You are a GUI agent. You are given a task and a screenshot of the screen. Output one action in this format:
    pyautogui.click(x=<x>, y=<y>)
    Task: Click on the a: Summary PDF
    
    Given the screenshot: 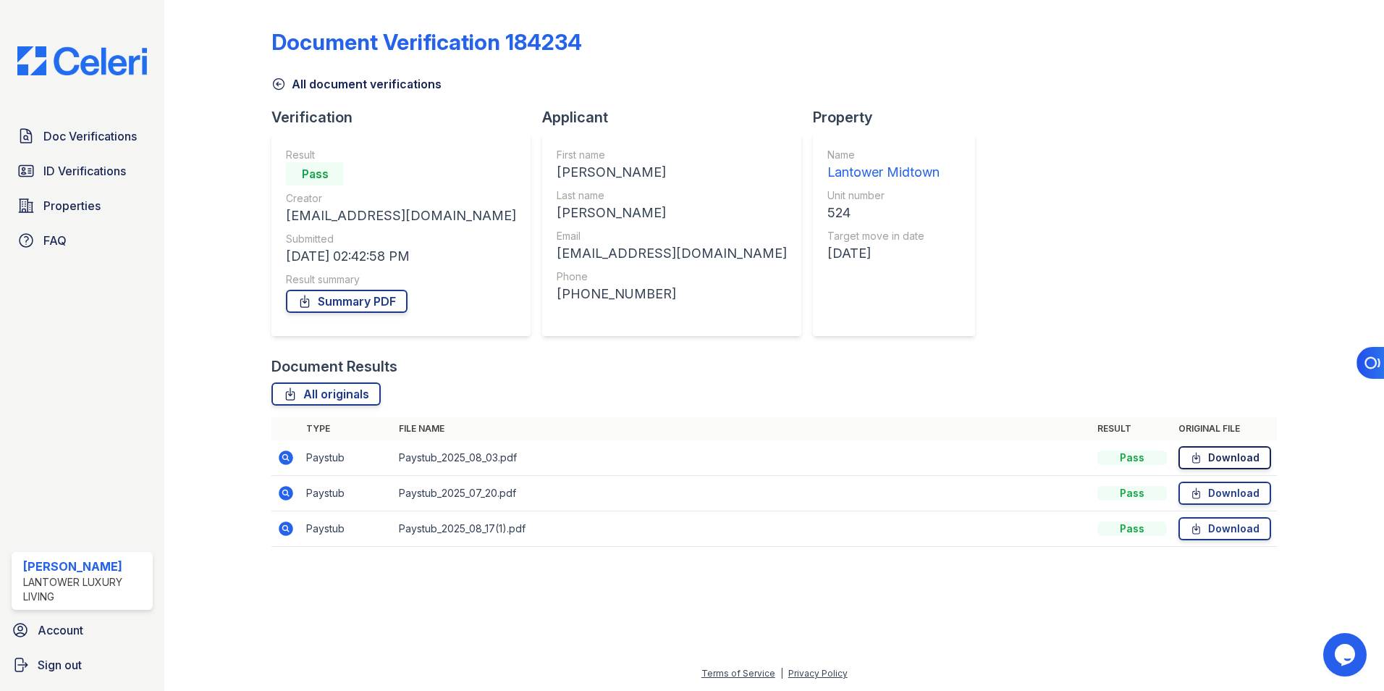 What is the action you would take?
    pyautogui.click(x=347, y=301)
    